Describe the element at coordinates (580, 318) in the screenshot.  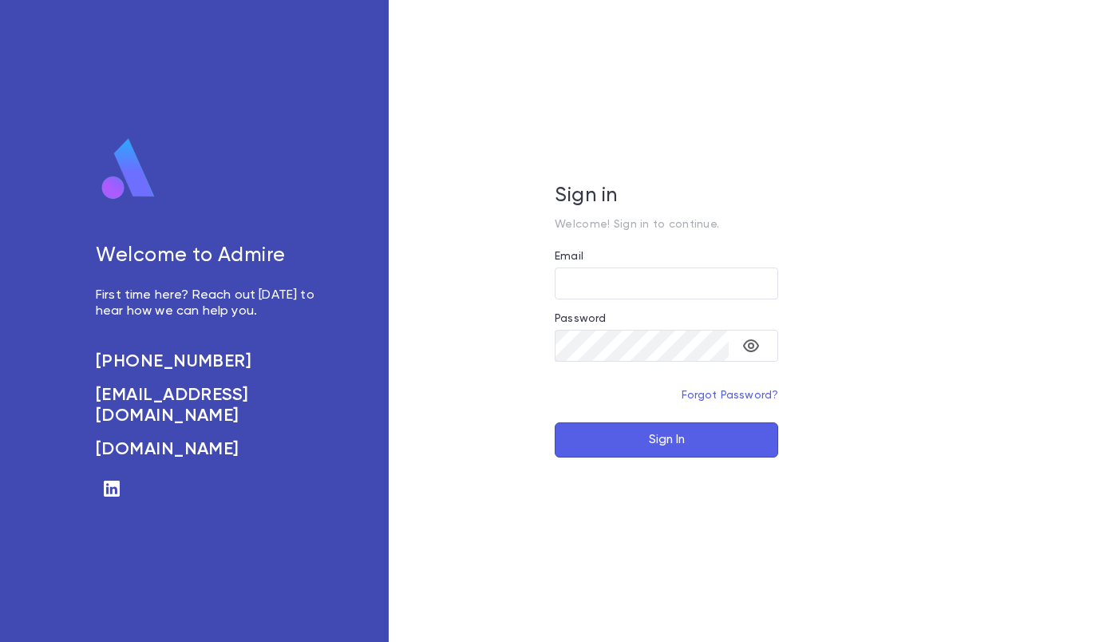
I see `label: Password` at that location.